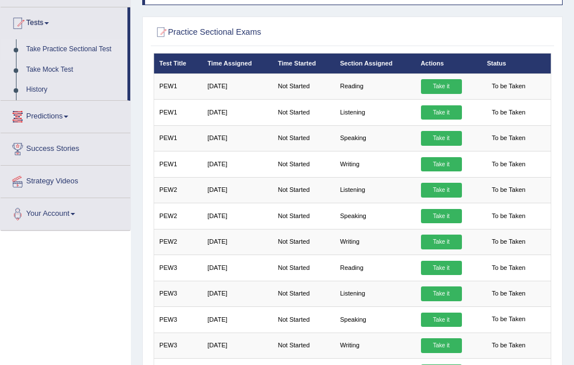  I want to click on th: Section Assigned, so click(375, 63).